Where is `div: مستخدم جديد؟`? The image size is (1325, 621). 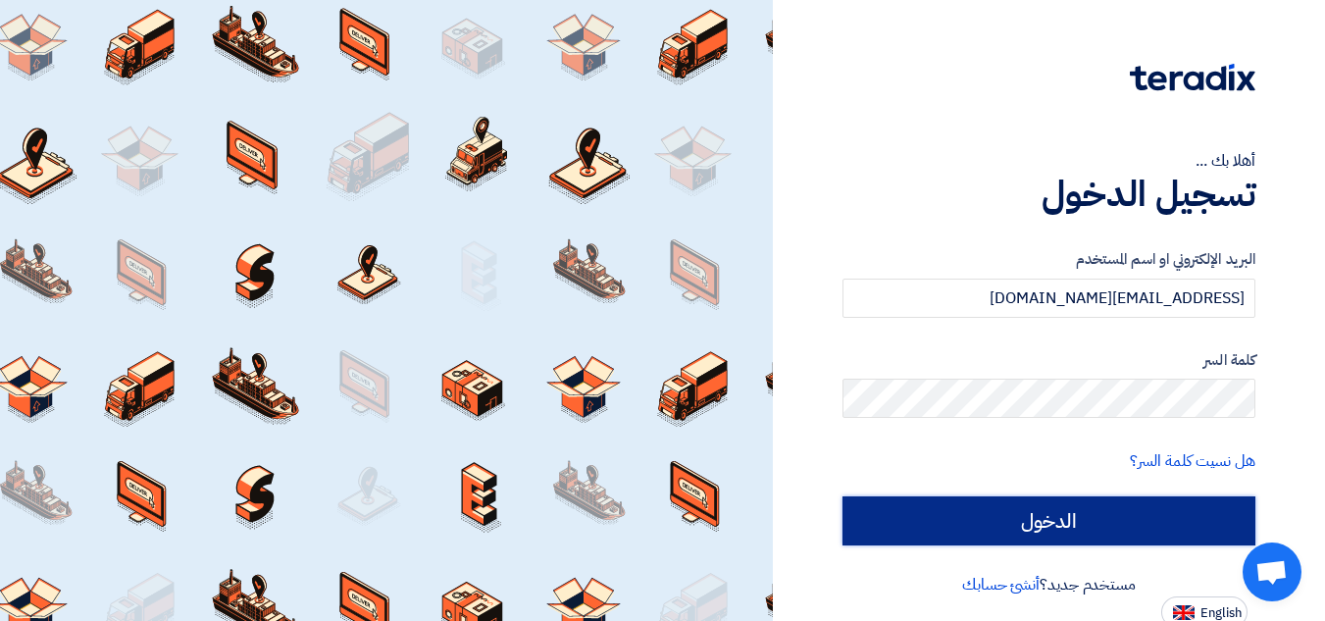
div: مستخدم جديد؟ is located at coordinates (1049, 585).